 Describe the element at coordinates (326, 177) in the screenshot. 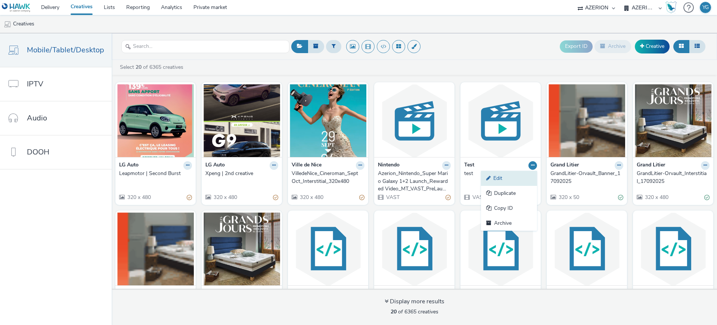

I see `div: VilledeNice_Cineroman_SeptOct_Interstitial_320x480` at that location.